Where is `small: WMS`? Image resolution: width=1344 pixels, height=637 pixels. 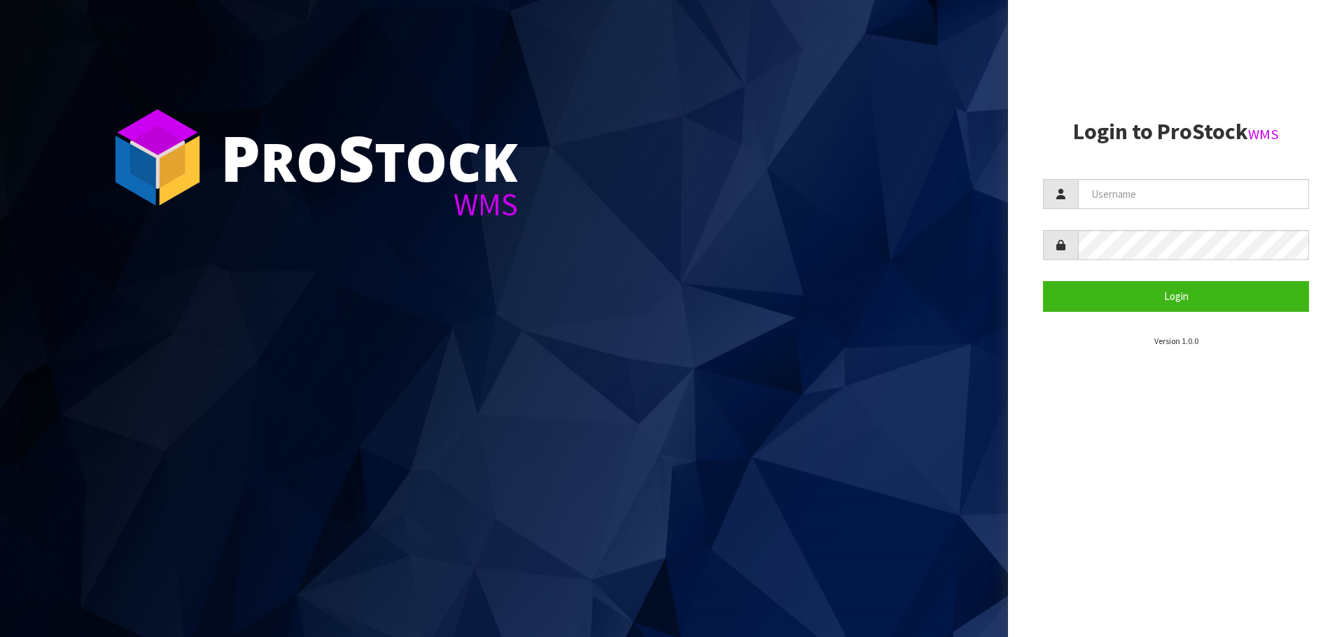
small: WMS is located at coordinates (1263, 134).